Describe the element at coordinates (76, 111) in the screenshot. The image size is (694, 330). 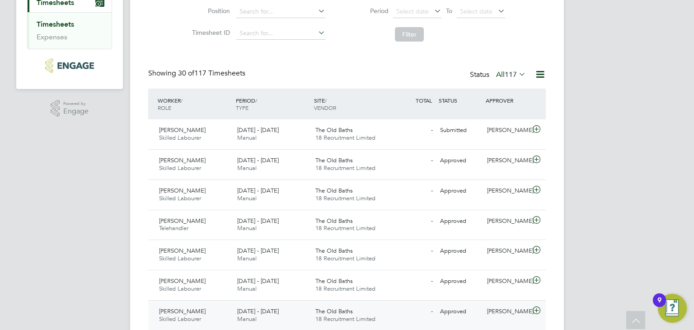
I see `span: Engage` at that location.